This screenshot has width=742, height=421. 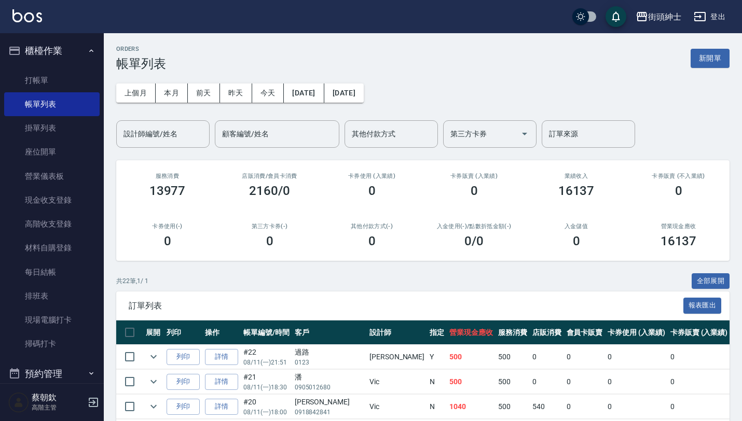 What do you see at coordinates (699, 333) in the screenshot?
I see `th: 卡券販賣 (入業績)` at bounding box center [699, 333].